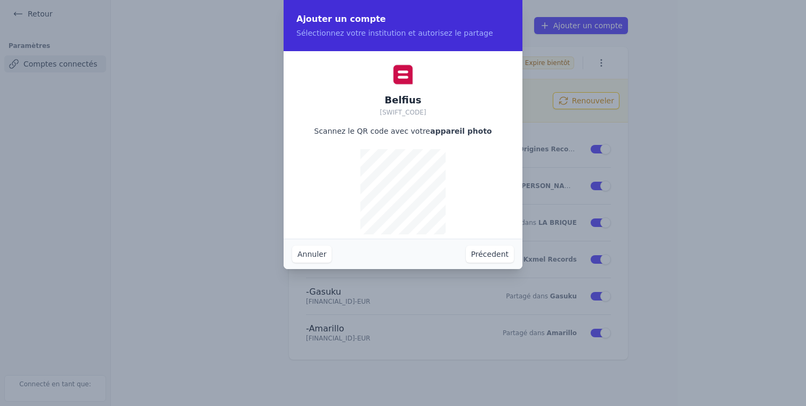  What do you see at coordinates (403, 131) in the screenshot?
I see `p: Scannez le QR code avec votre` at bounding box center [403, 131].